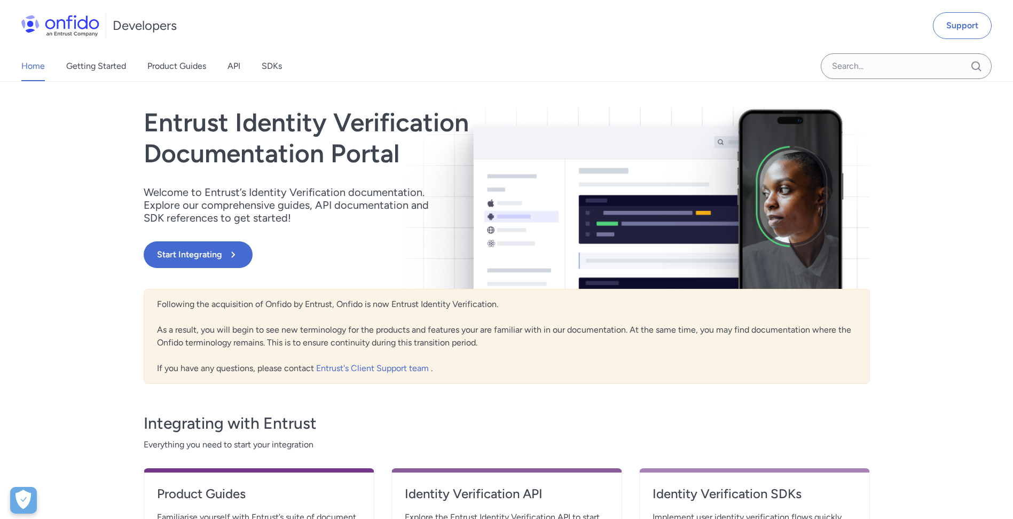 The image size is (1013, 519). What do you see at coordinates (507, 498) in the screenshot?
I see `a: Identity Verification API` at bounding box center [507, 498].